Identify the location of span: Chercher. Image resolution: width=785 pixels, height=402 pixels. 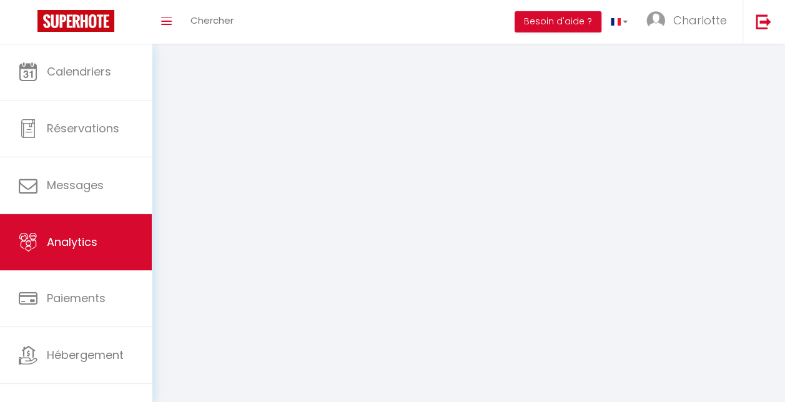
(212, 20).